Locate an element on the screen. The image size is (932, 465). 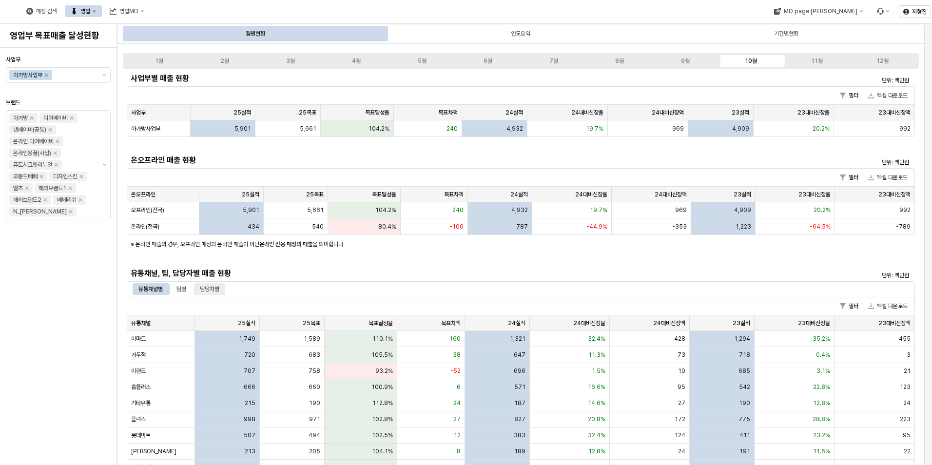
label: 8월 is located at coordinates (619, 61).